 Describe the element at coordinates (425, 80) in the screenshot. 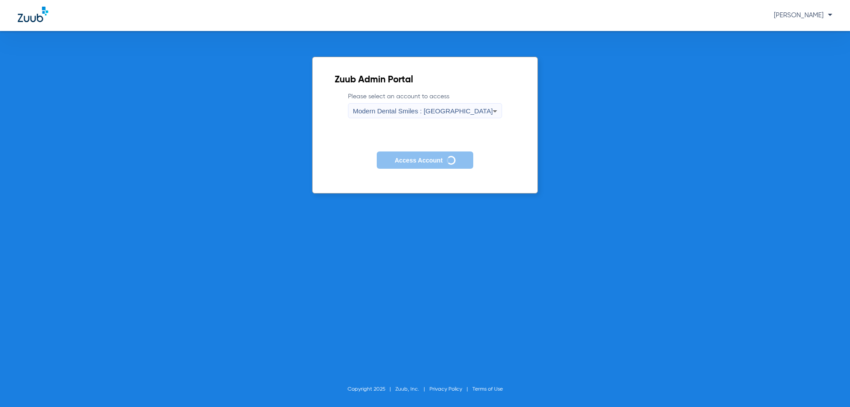

I see `h2: Zuub Admin Portal` at that location.